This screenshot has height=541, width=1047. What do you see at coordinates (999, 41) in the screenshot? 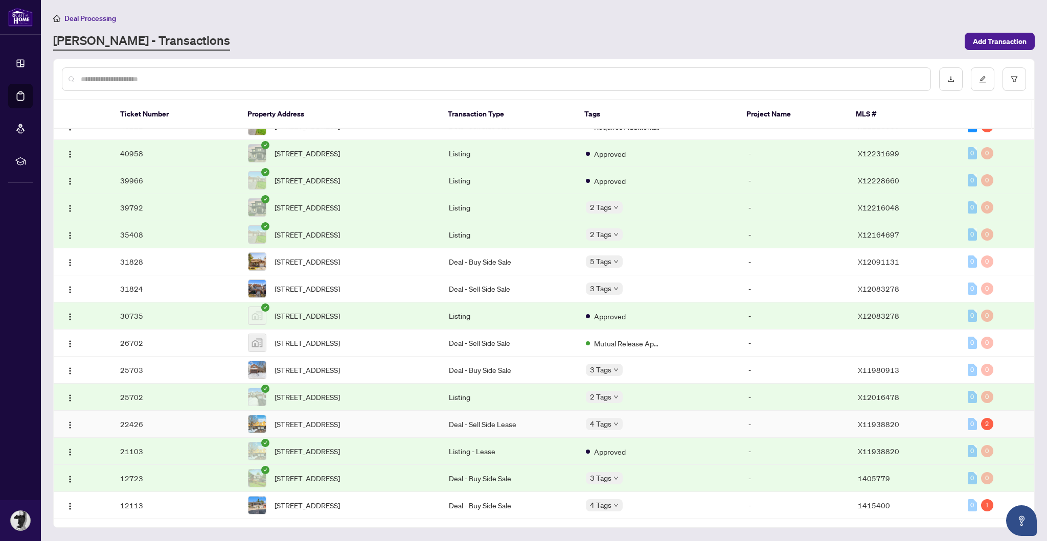
I see `span: Add Transaction` at bounding box center [999, 41].